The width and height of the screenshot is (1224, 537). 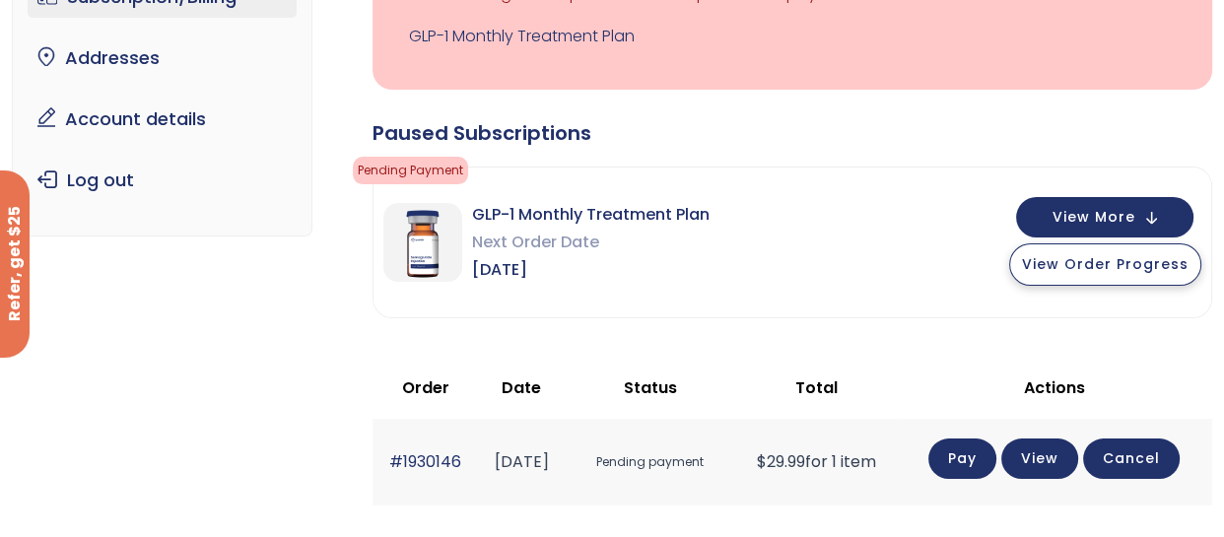 I want to click on span: GLP-1 Monthly Treatment Plan, so click(x=590, y=215).